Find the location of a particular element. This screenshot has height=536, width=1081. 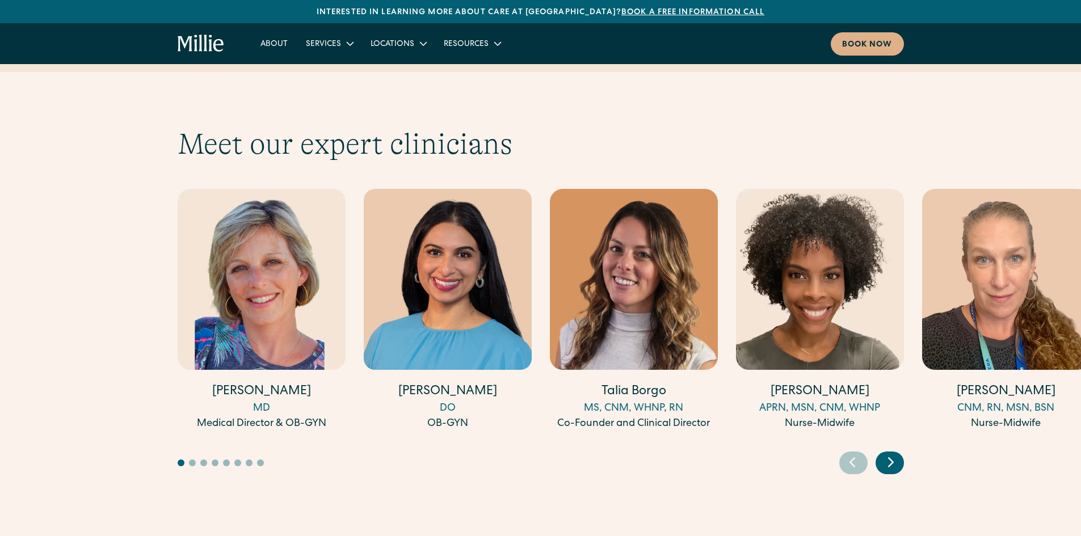

button: Go to slide 3 is located at coordinates (204, 463).